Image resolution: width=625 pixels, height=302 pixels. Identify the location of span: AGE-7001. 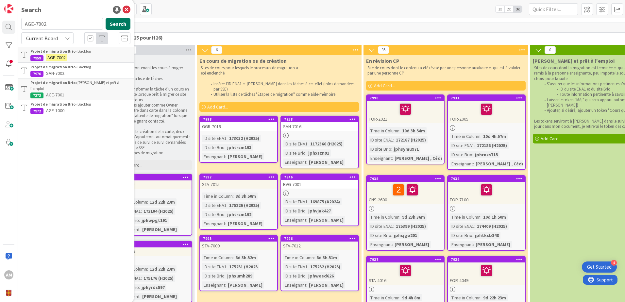
(55, 95).